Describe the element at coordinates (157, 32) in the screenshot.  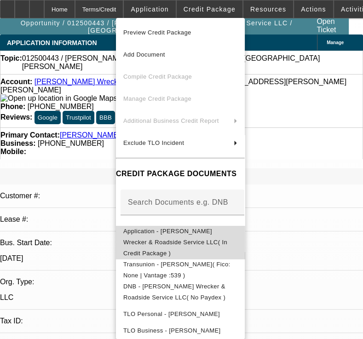
I see `span: Preview Credit Package` at that location.